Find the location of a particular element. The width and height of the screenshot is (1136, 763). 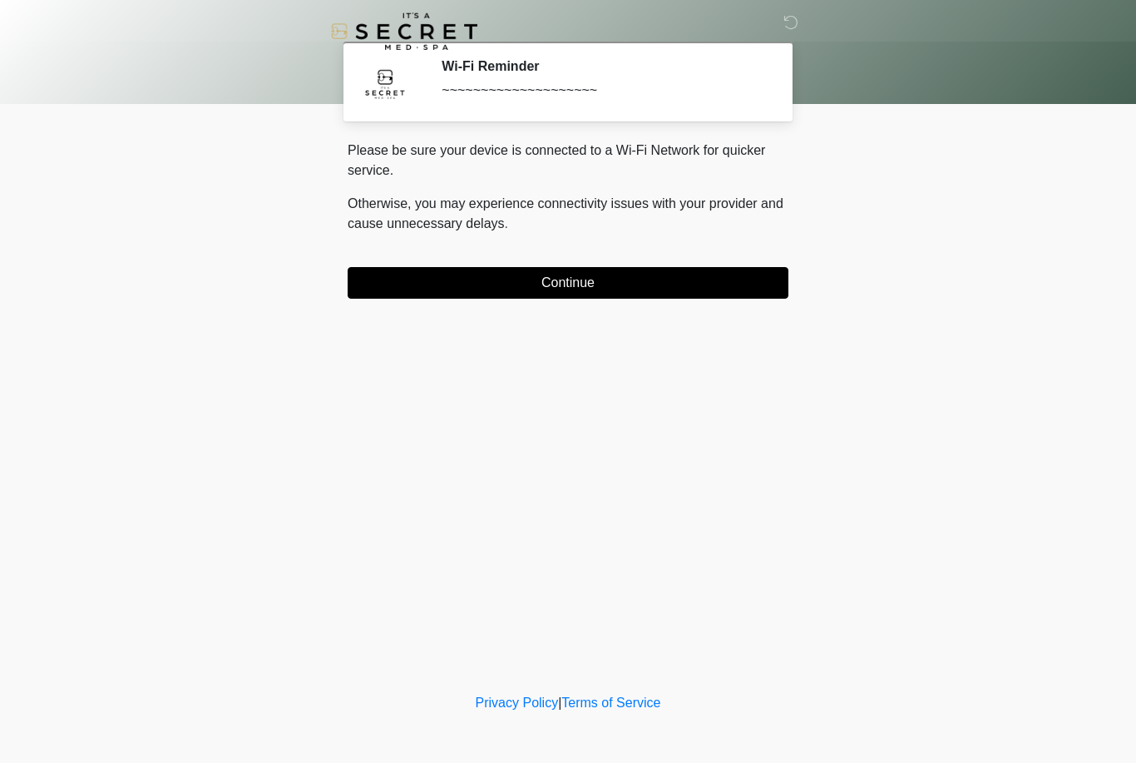

p: Please be sure your device is connected to a Wi-Fi Network for quicker service. is located at coordinates (568, 161).